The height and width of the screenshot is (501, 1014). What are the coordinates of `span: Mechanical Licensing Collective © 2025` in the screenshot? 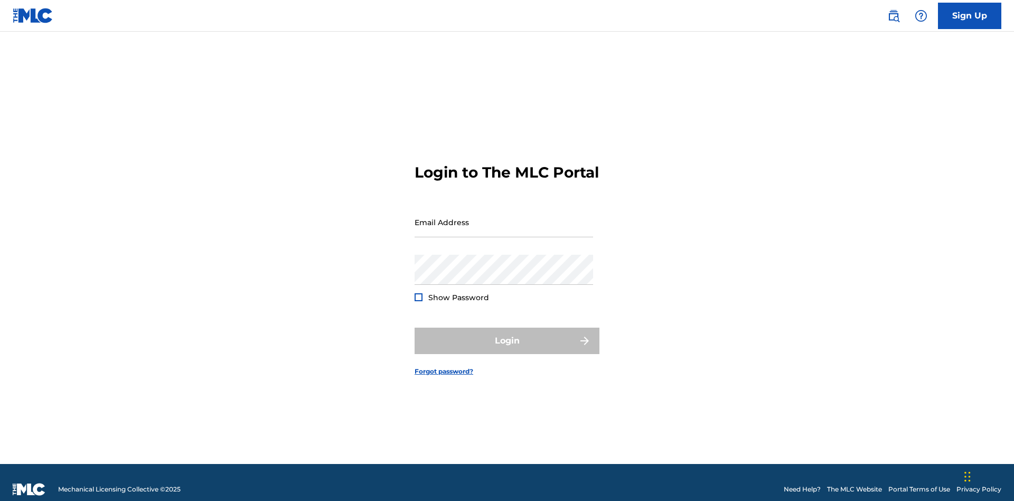 It's located at (119, 489).